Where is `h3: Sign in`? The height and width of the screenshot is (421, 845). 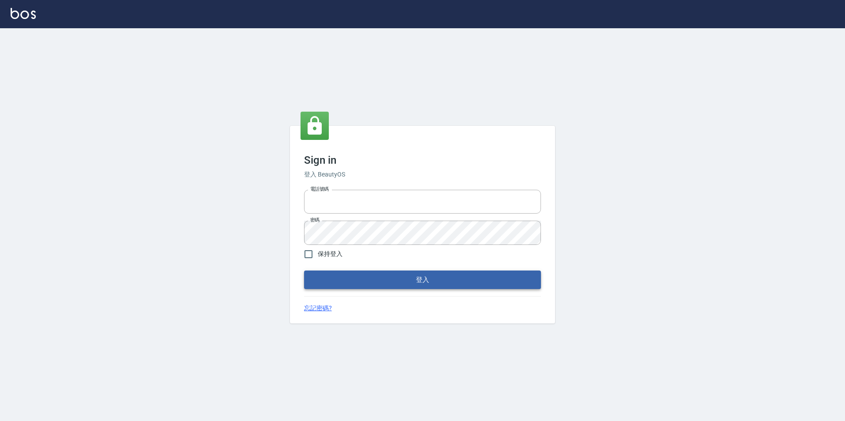
h3: Sign in is located at coordinates (422, 160).